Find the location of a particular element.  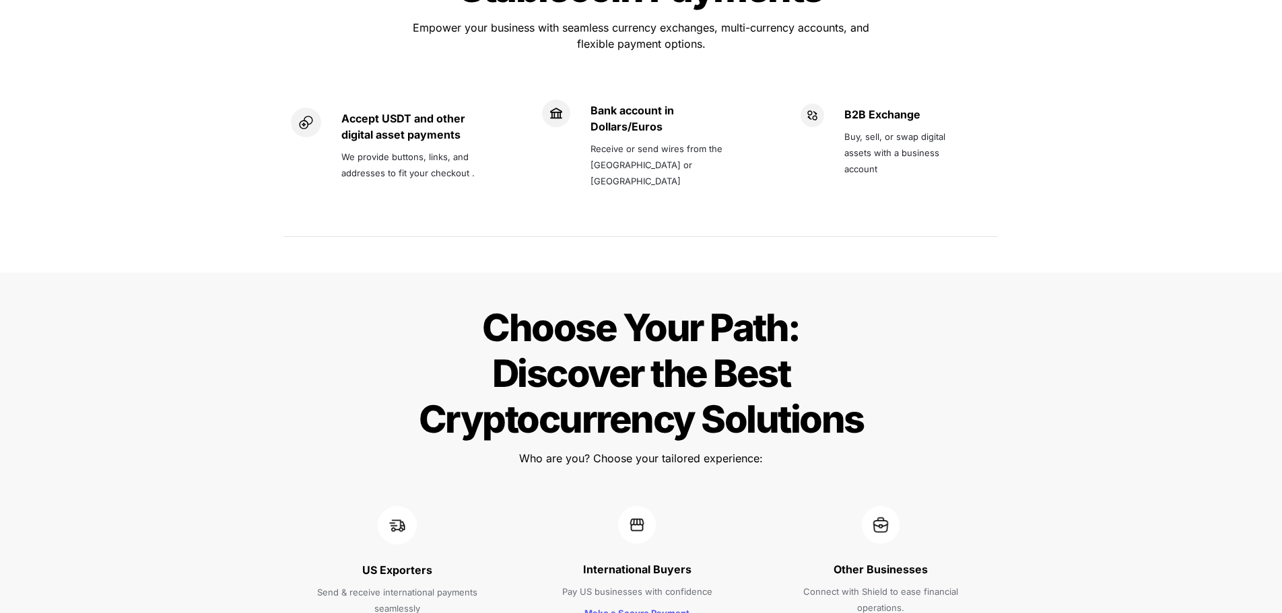

strong: US Exporters is located at coordinates (397, 570).